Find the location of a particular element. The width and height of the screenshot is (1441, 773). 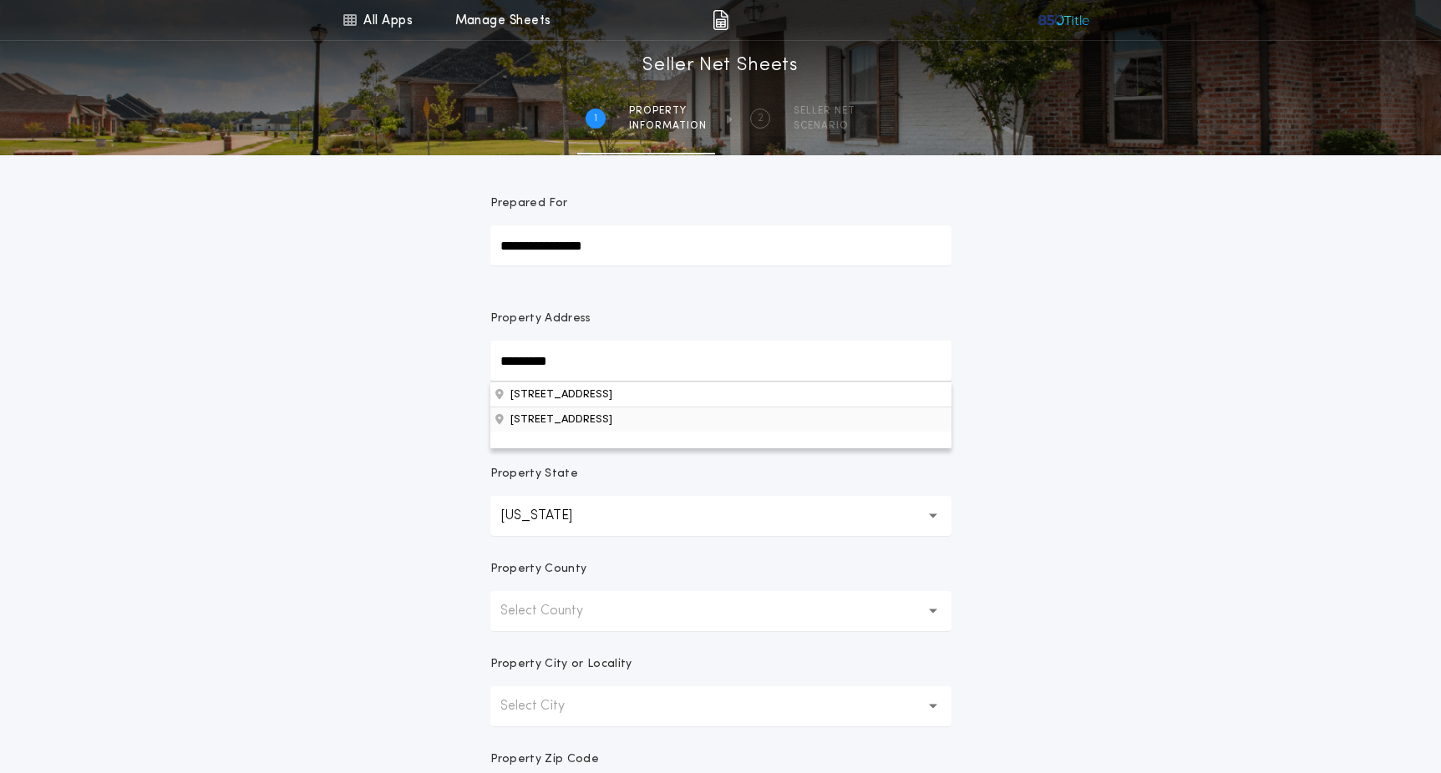

img: img is located at coordinates (720, 20).